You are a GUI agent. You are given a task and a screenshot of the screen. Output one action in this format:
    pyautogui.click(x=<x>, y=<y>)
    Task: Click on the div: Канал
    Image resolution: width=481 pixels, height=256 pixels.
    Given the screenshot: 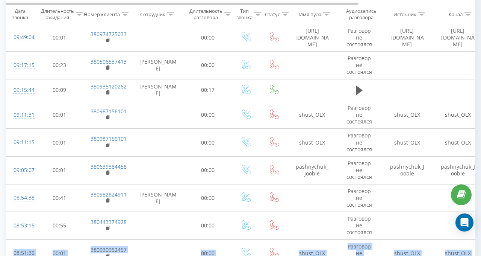 What is the action you would take?
    pyautogui.click(x=456, y=14)
    